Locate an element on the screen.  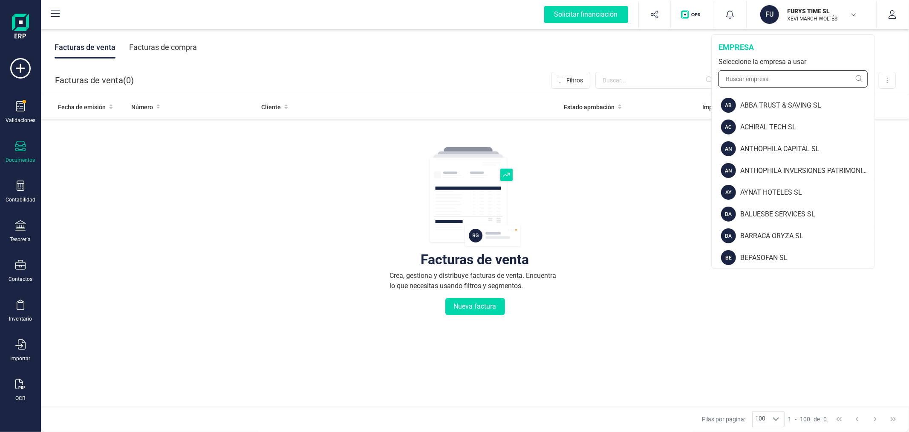
div: AYNAT HOTELES SL is located at coordinates (808, 192).